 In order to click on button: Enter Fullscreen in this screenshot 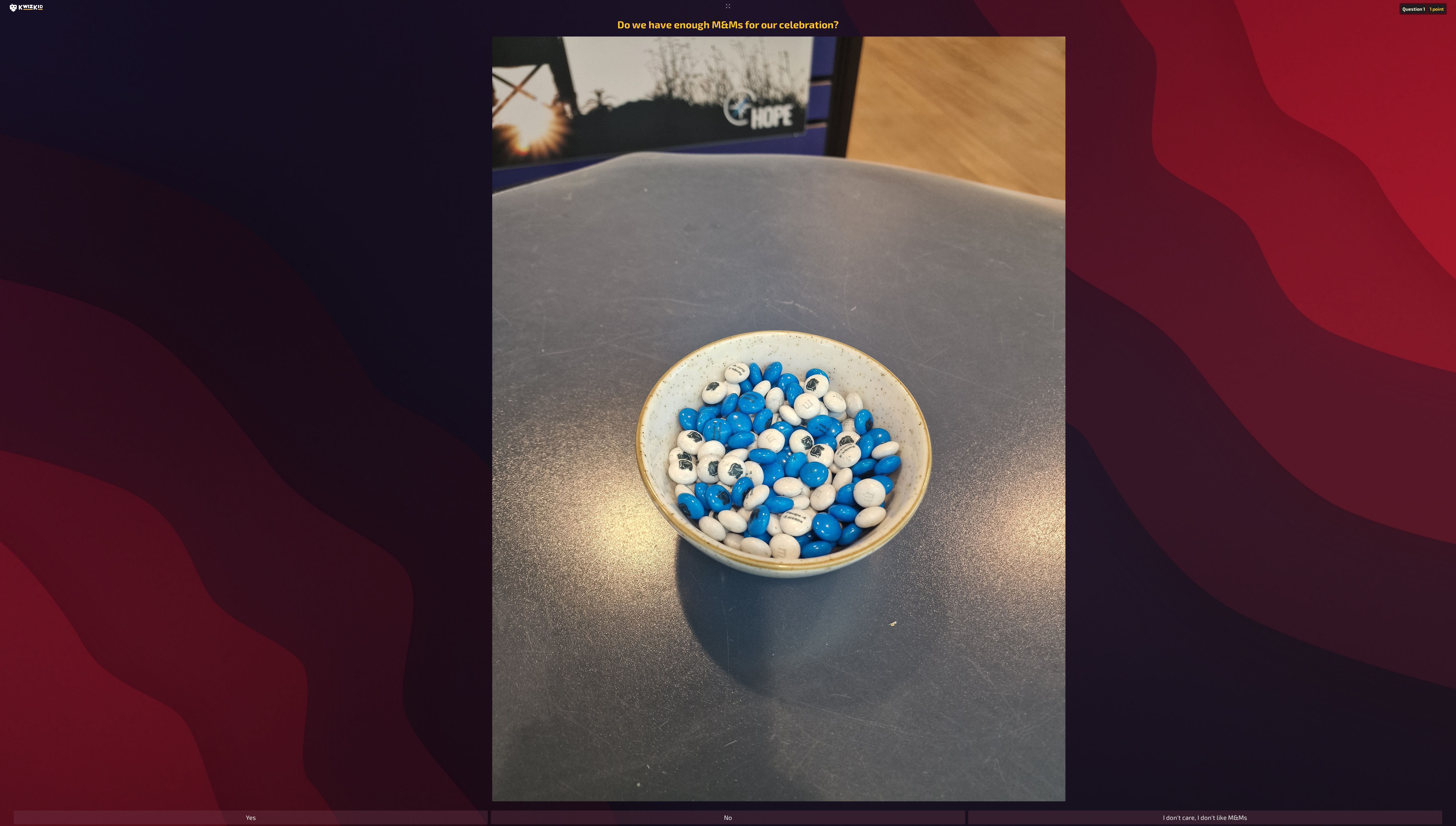, I will do `click(728, 7)`.